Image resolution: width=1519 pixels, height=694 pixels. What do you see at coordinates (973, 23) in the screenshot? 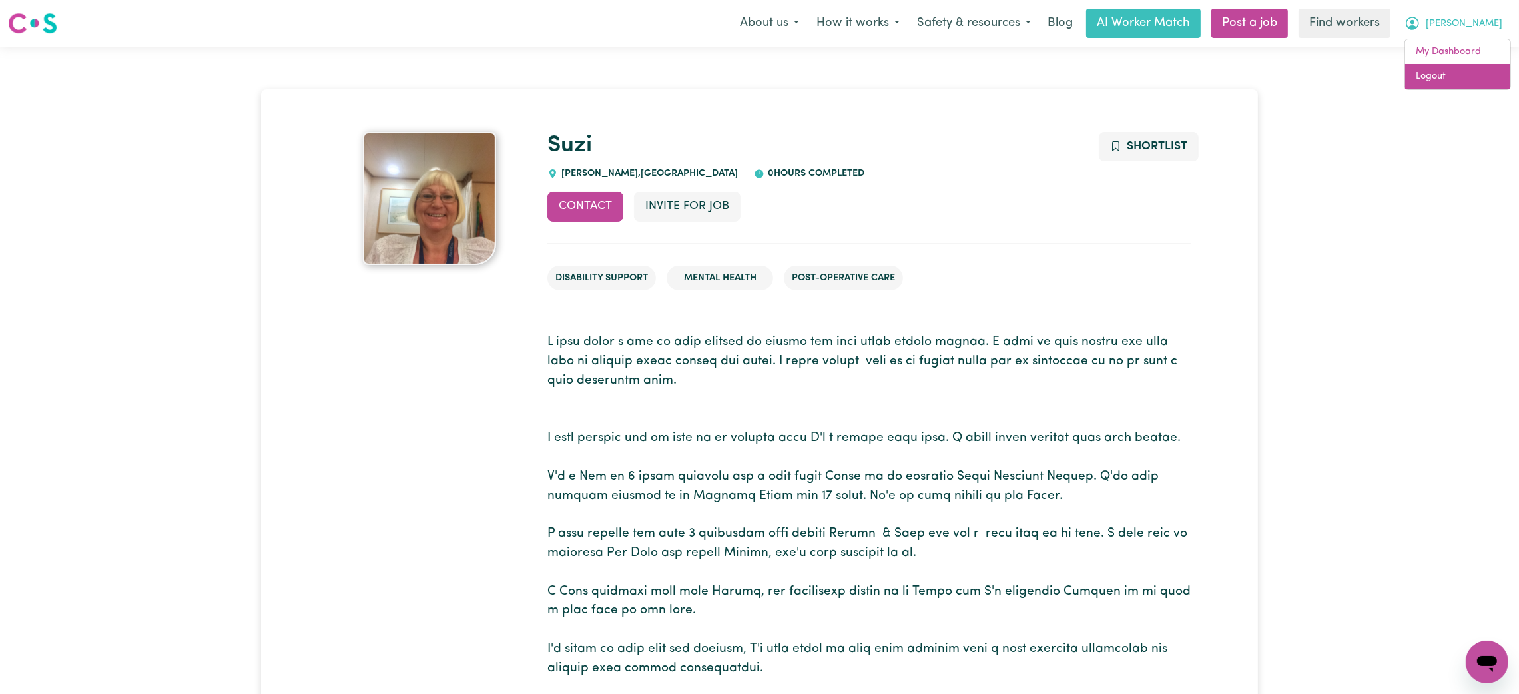
I see `button: Safety & resources` at bounding box center [973, 23].